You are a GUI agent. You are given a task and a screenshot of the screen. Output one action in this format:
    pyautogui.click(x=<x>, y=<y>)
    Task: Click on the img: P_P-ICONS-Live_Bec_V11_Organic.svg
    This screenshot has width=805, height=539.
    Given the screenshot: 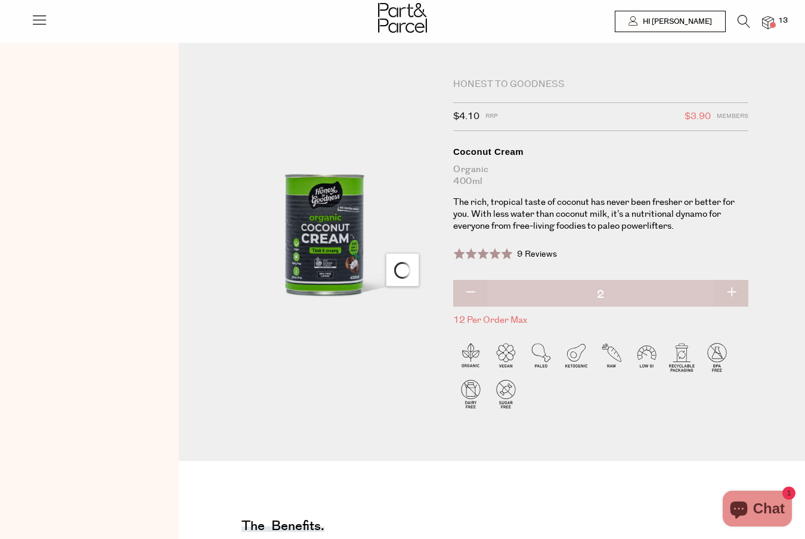 What is the action you would take?
    pyautogui.click(x=470, y=357)
    